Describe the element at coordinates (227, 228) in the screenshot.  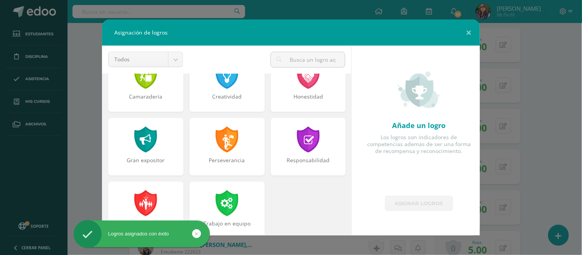
I see `div: Trabajo en equipo` at that location.